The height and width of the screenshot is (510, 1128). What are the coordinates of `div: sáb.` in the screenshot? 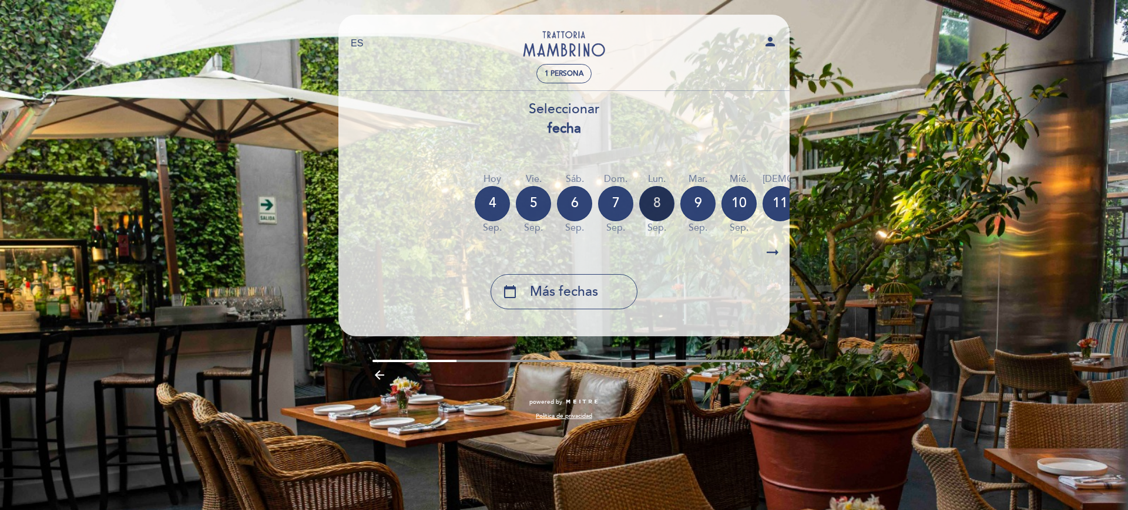 It's located at (574, 179).